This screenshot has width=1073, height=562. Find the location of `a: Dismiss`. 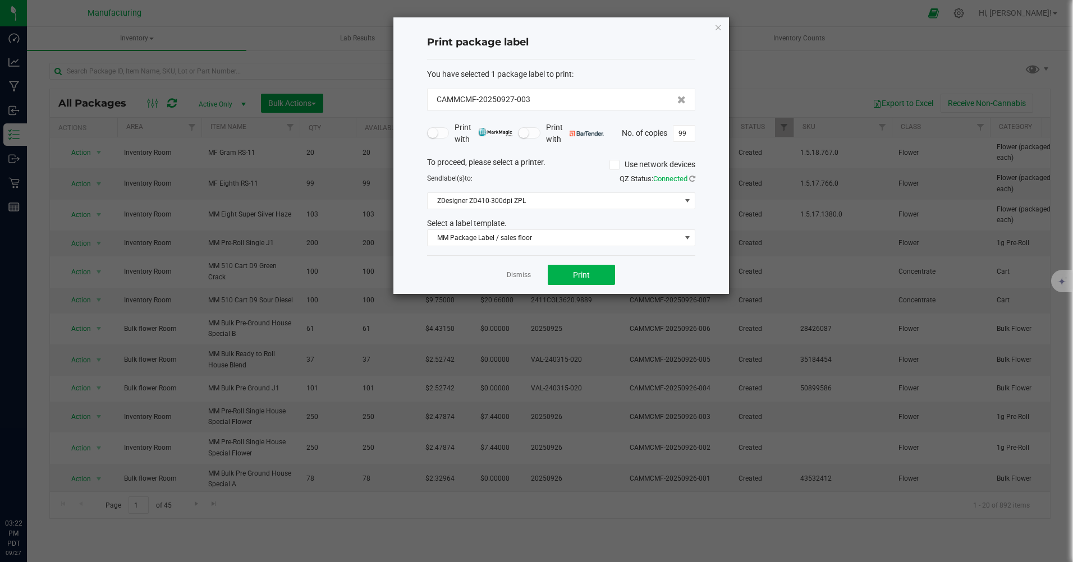

a: Dismiss is located at coordinates (518, 275).